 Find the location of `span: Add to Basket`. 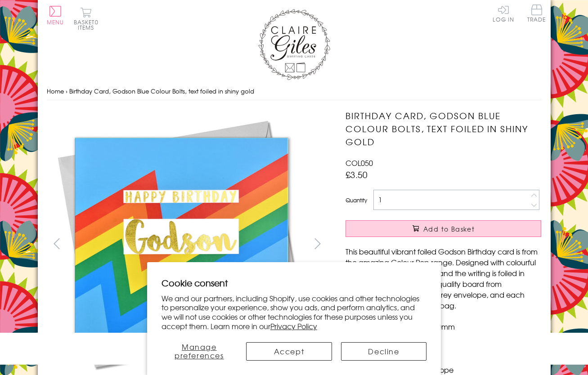

span: Add to Basket is located at coordinates (449, 229).